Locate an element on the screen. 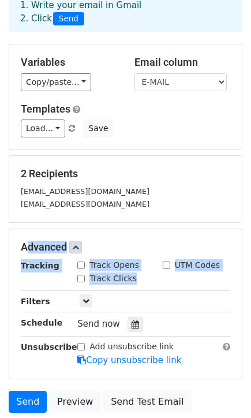  strong: Unsubscribe is located at coordinates (49, 347).